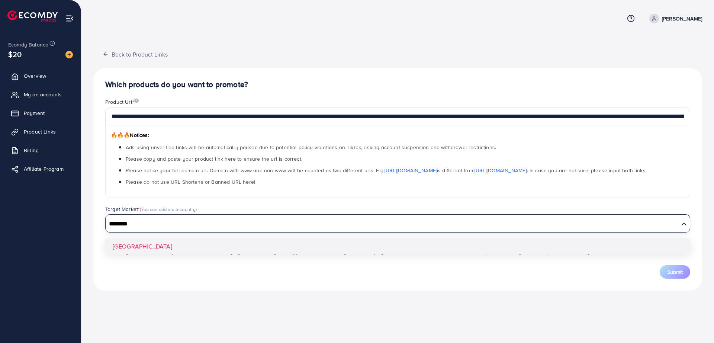 The image size is (714, 343). I want to click on span: Please do not use URL Shortens or Banned URL here!, so click(190, 182).